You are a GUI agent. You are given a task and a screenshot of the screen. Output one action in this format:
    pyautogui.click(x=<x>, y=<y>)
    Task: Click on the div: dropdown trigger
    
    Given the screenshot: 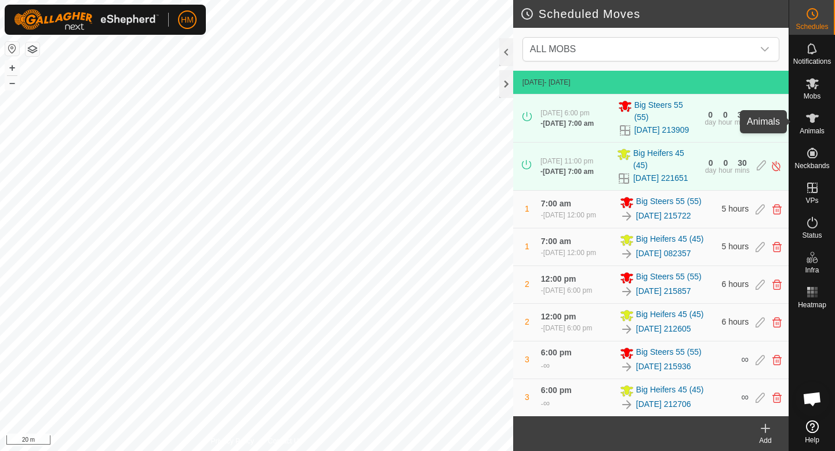 What is the action you would take?
    pyautogui.click(x=765, y=49)
    